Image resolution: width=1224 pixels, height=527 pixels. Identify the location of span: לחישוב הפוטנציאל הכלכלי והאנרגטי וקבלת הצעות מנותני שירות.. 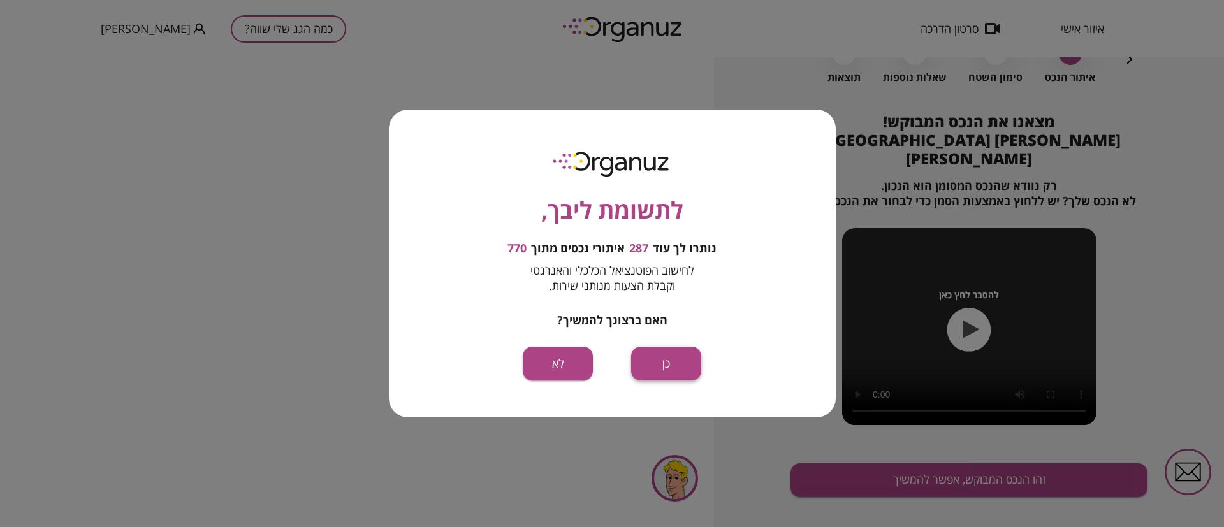
(612, 278).